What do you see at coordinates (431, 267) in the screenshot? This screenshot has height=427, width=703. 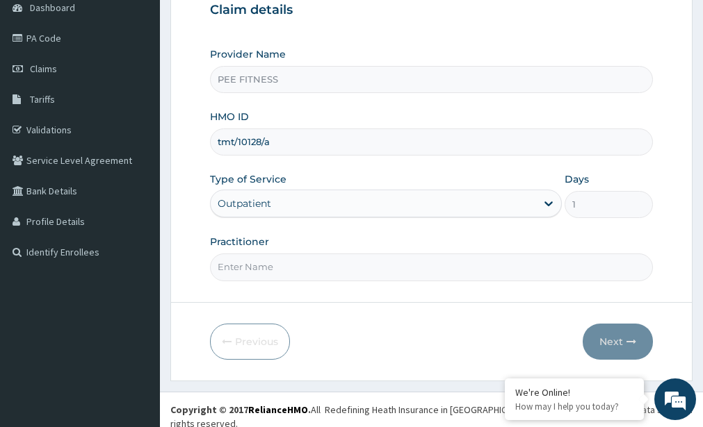 I see `input: Enter Name` at bounding box center [431, 267].